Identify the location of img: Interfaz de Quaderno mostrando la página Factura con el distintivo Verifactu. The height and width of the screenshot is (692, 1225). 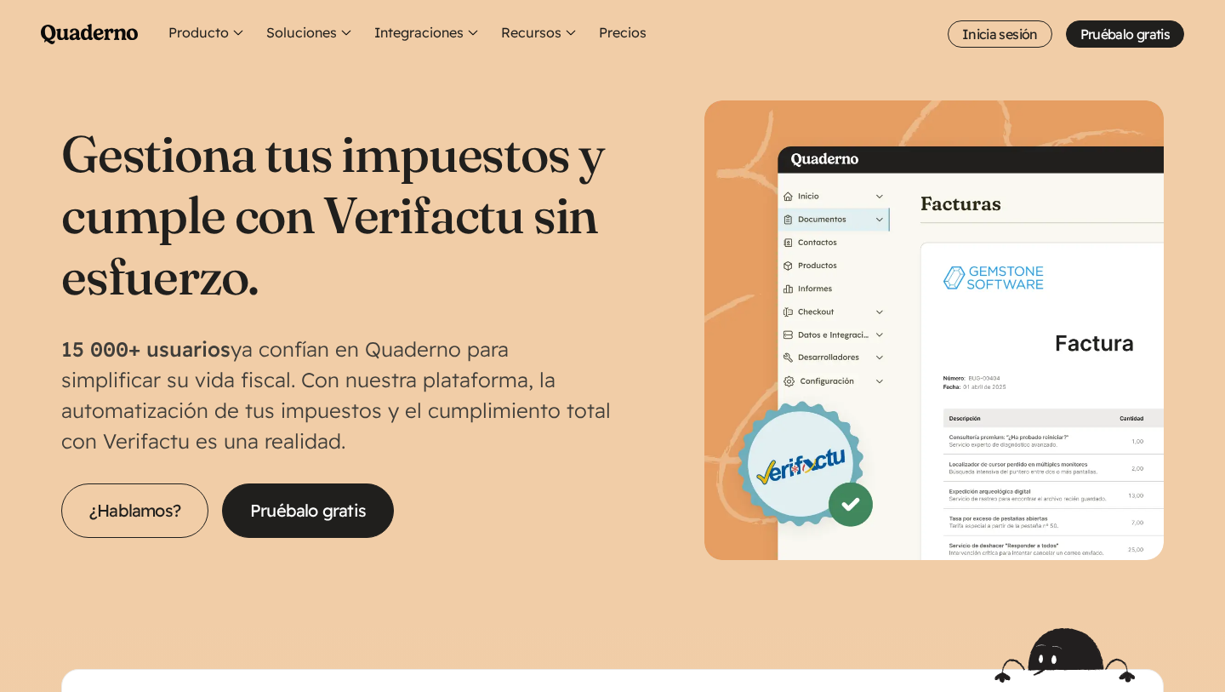
(934, 330).